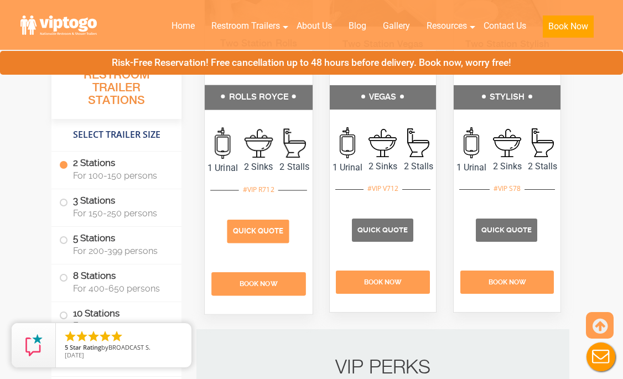 The image size is (623, 379). What do you see at coordinates (383, 189) in the screenshot?
I see `div: #VIP V712` at bounding box center [383, 189].